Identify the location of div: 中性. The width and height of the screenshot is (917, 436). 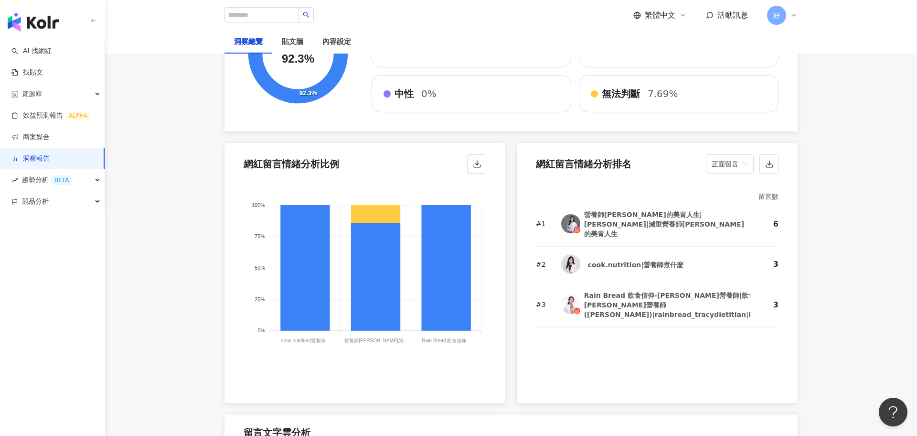
(471, 94).